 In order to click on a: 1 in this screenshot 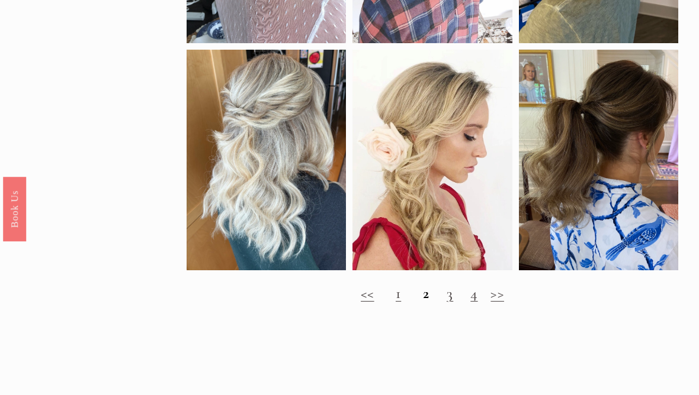, I will do `click(398, 294)`.